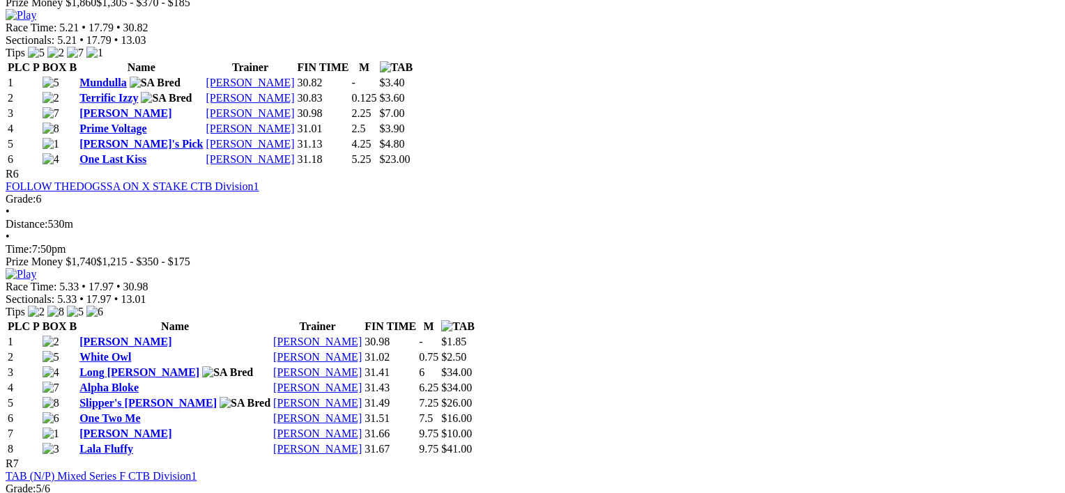  Describe the element at coordinates (457, 372) in the screenshot. I see `span: $34.00` at that location.